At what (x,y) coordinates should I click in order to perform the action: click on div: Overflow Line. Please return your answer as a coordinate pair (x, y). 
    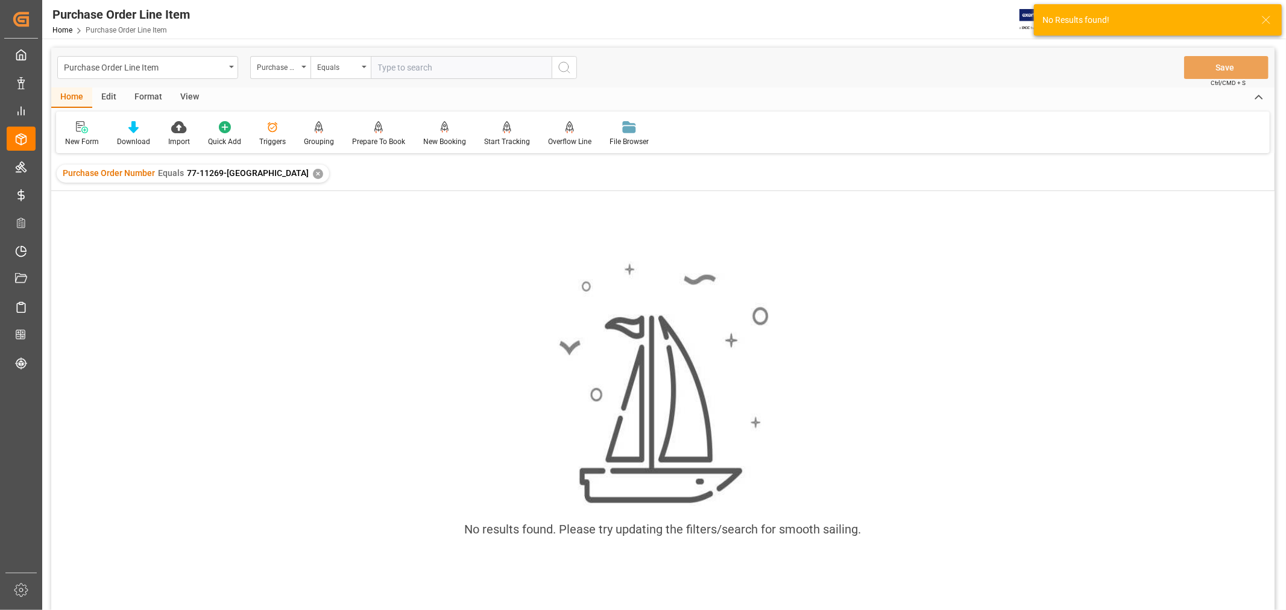
    Looking at the image, I should click on (570, 142).